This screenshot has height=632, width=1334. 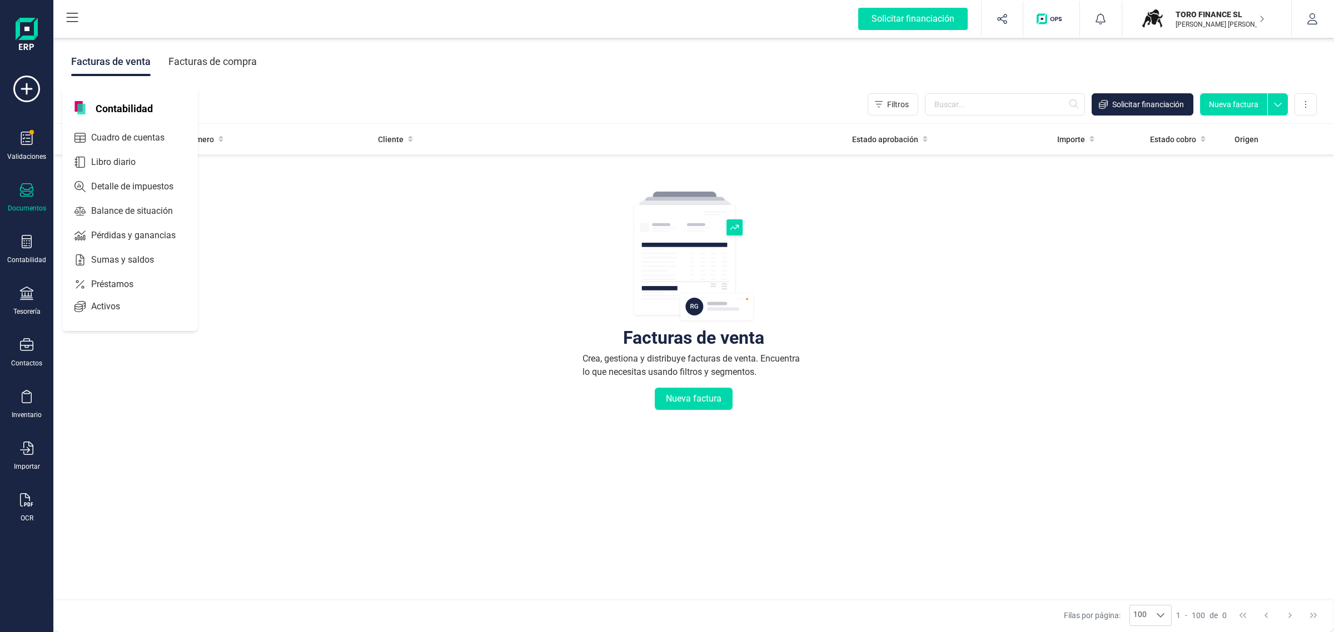 I want to click on button: Last Page, so click(x=1313, y=616).